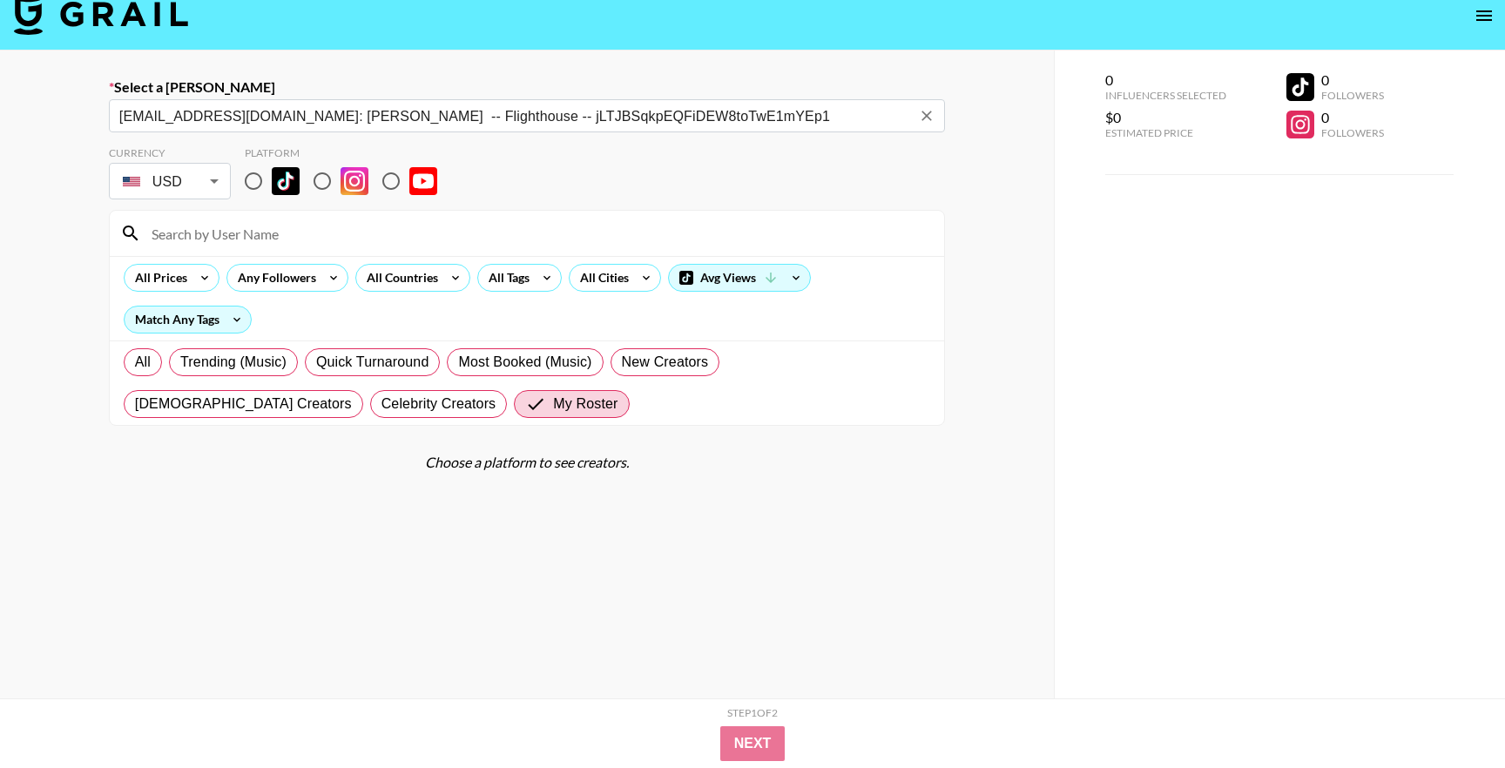 The image size is (1505, 768). I want to click on span: Celebrity Creators, so click(439, 404).